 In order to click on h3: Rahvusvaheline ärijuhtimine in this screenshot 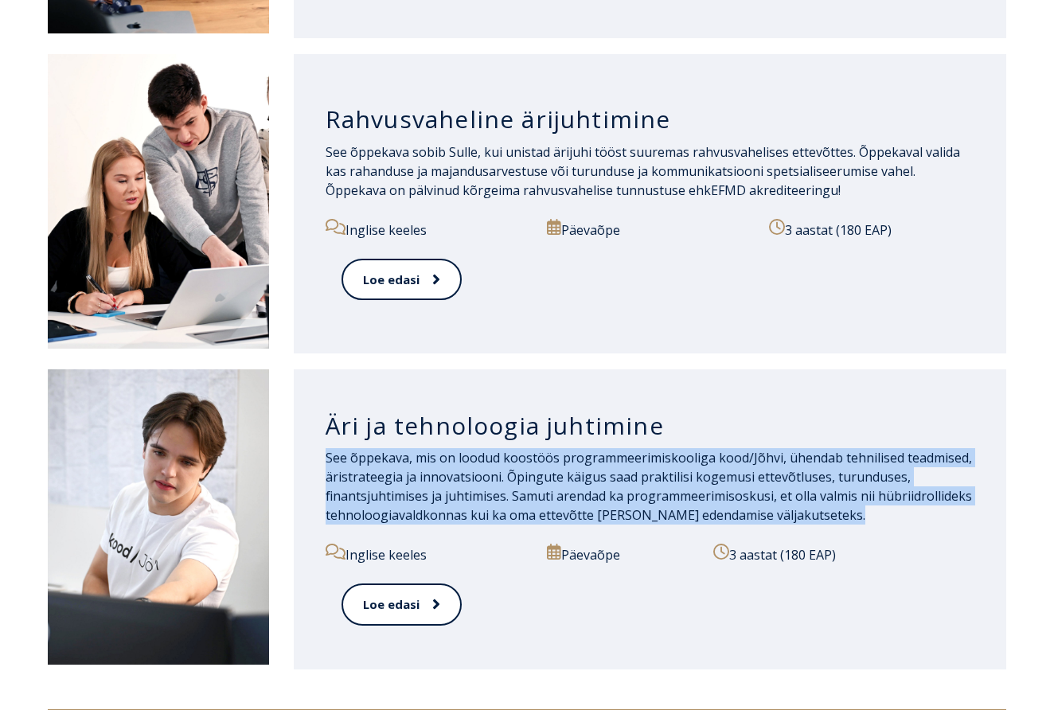, I will do `click(650, 119)`.